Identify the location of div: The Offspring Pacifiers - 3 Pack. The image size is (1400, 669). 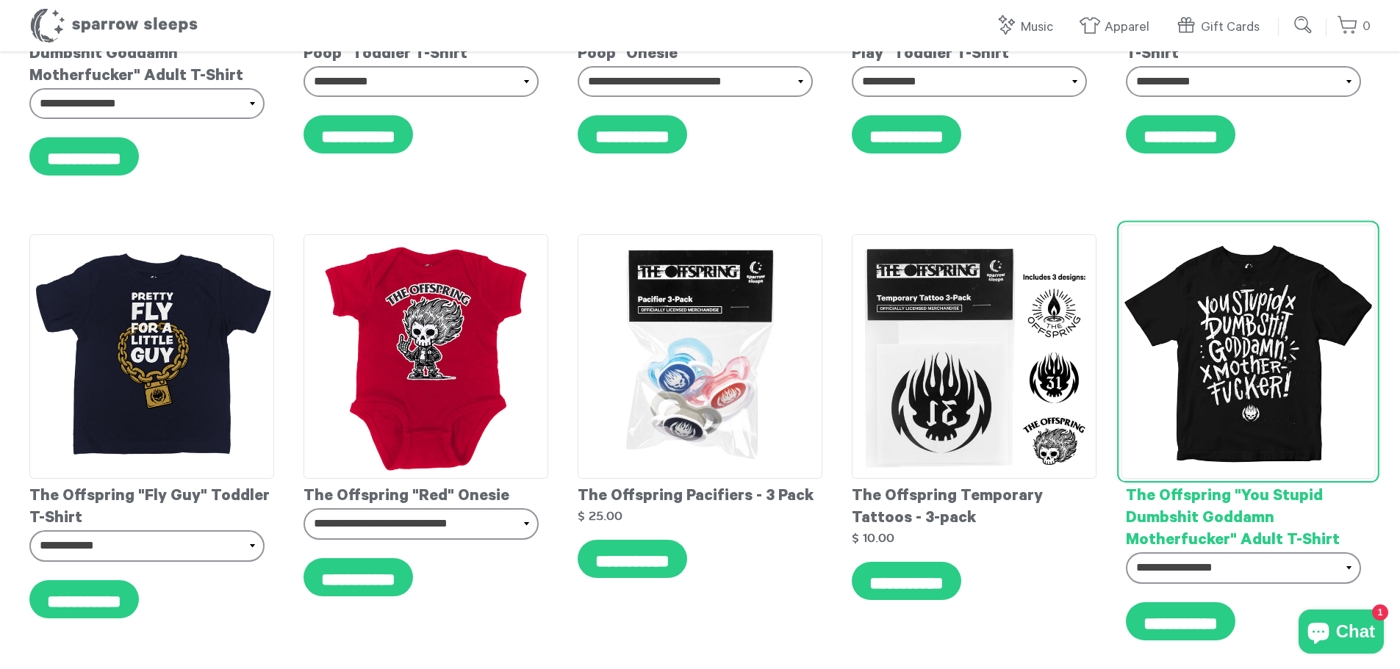
(700, 494).